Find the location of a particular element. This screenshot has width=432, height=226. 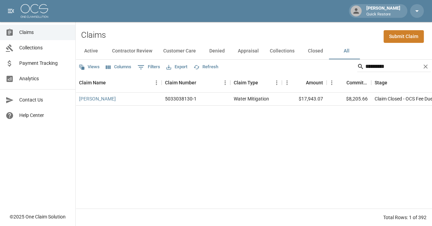

p: Quick Restore is located at coordinates (383, 14).